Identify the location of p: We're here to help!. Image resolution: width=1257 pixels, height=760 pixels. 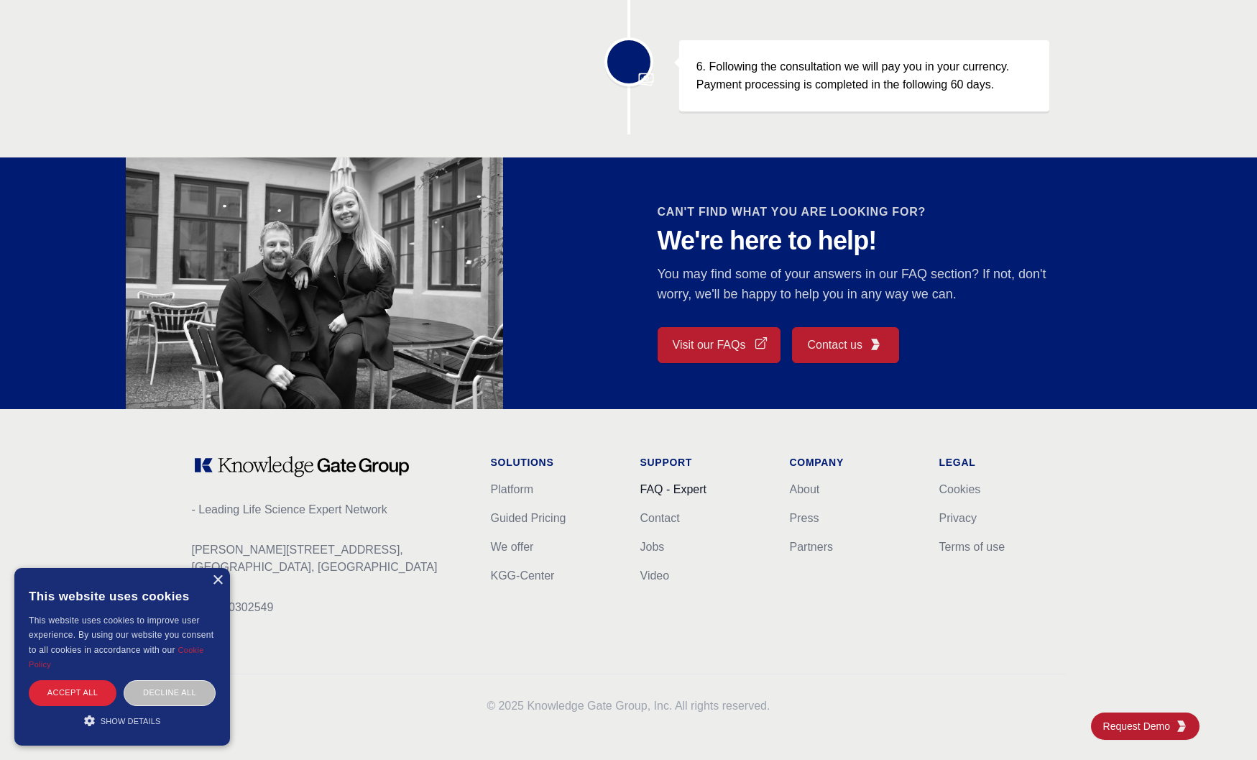
(862, 241).